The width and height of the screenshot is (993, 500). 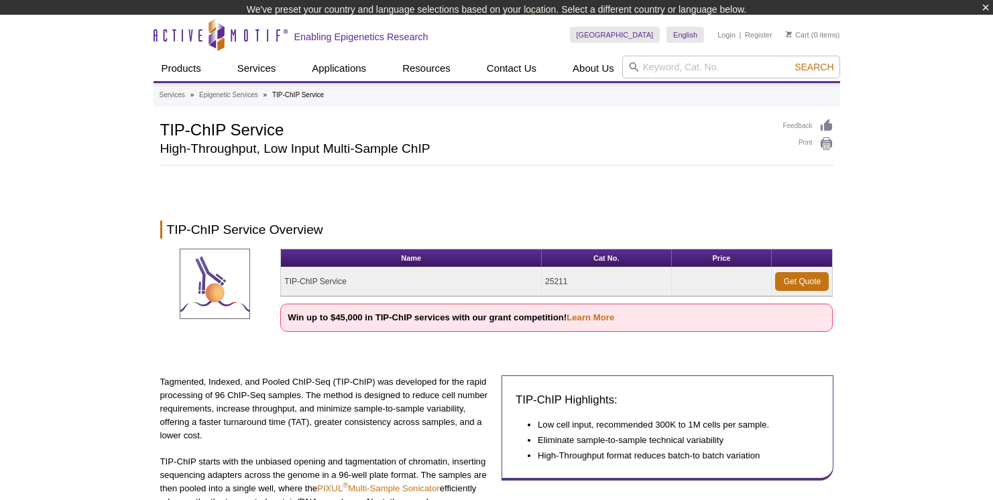 I want to click on li: Low cell input, recommended 300K to 1M cells per sample., so click(x=672, y=425).